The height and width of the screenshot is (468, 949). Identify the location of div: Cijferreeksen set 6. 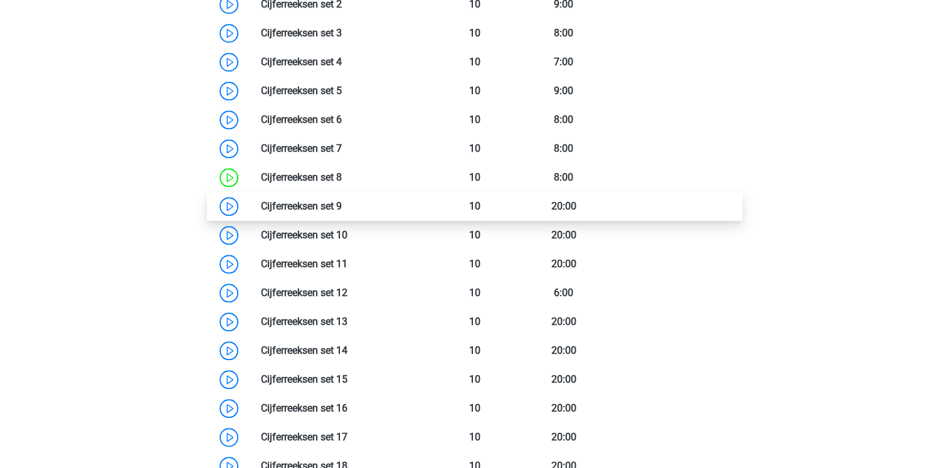
(341, 120).